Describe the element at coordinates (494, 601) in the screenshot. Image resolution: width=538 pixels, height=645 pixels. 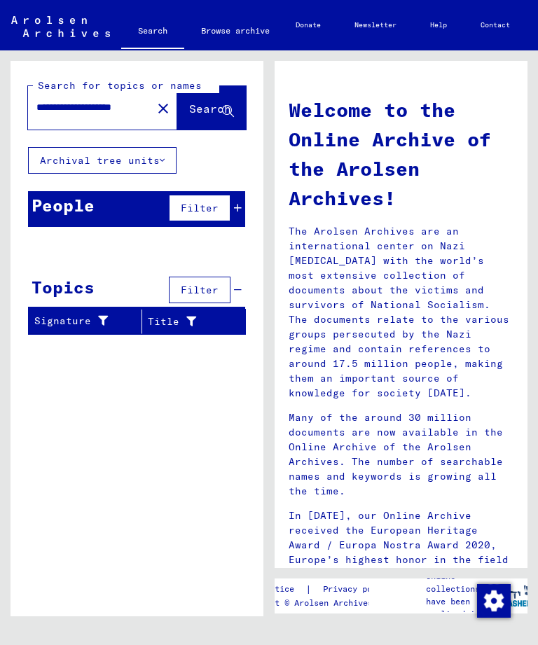
I see `img: Change consent` at that location.